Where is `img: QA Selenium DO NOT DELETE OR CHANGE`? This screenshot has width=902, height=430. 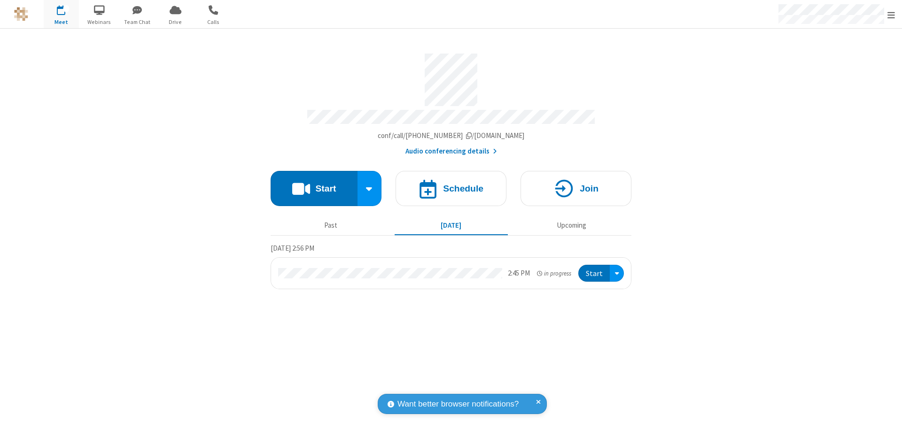 img: QA Selenium DO NOT DELETE OR CHANGE is located at coordinates (21, 14).